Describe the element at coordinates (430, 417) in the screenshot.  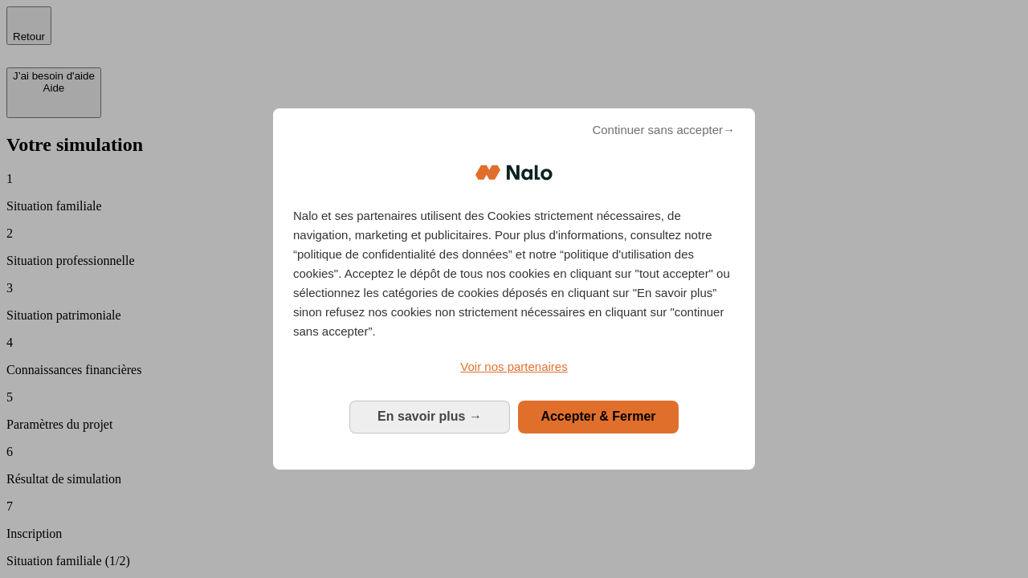
I see `button: En savoir plus: Configurer vos consentements` at that location.